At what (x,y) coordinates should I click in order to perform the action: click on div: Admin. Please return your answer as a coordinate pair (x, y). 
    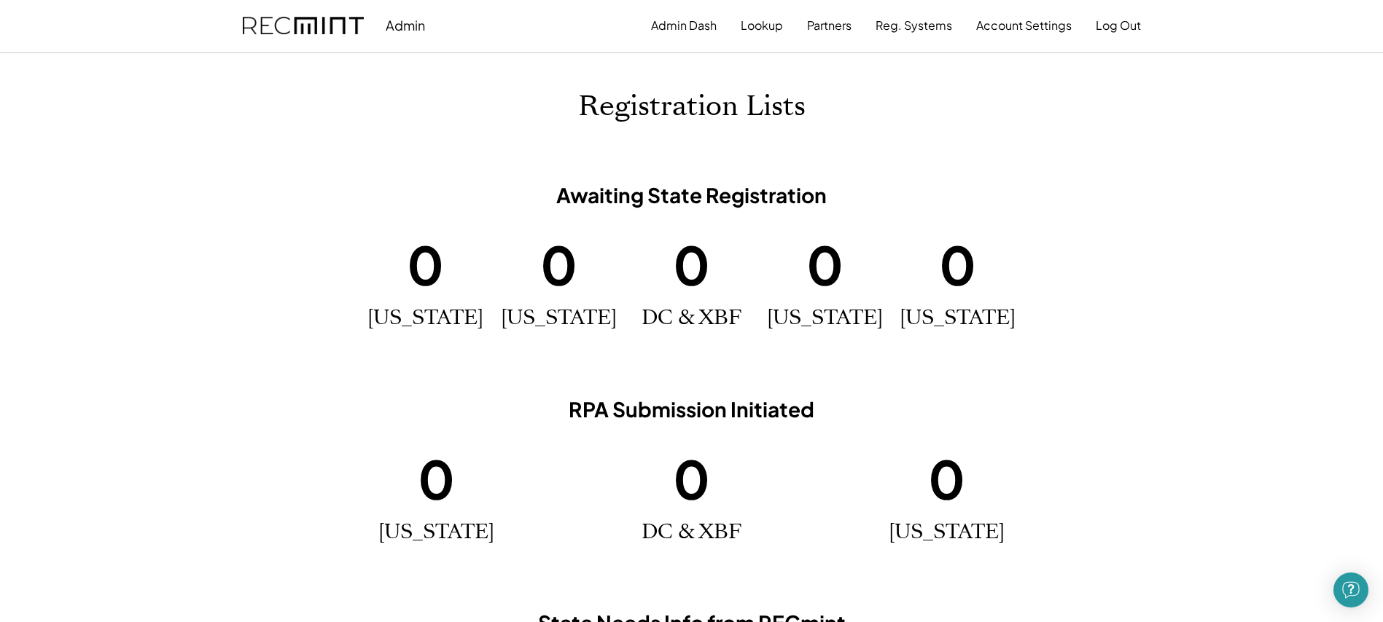
    Looking at the image, I should click on (405, 25).